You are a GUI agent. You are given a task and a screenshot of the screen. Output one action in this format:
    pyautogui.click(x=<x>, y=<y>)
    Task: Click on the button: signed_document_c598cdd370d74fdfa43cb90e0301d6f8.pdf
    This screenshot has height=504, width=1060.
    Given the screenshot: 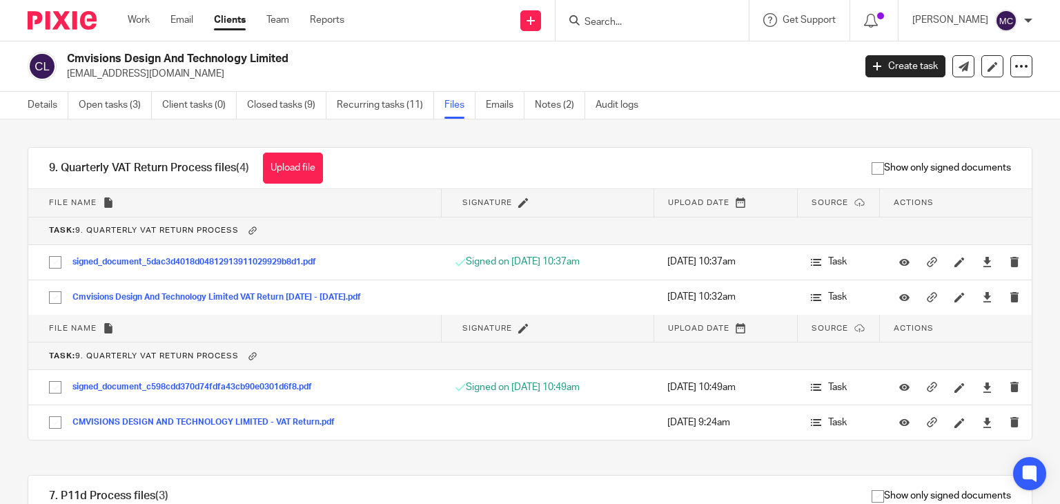 What is the action you would take?
    pyautogui.click(x=197, y=387)
    